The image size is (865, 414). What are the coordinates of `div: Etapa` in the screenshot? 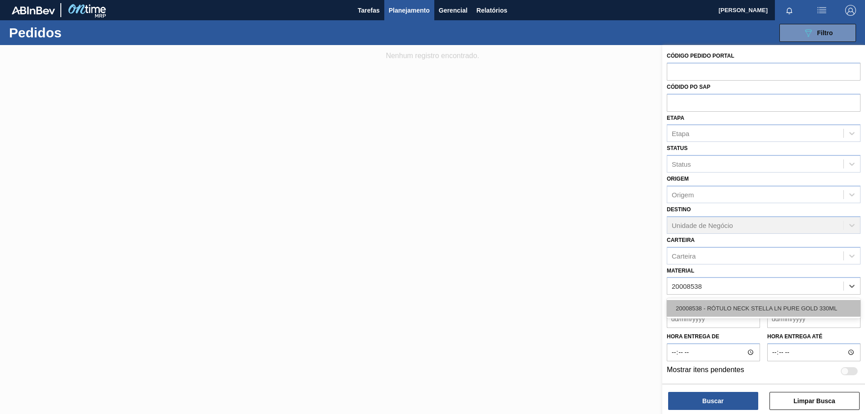 It's located at (680, 133).